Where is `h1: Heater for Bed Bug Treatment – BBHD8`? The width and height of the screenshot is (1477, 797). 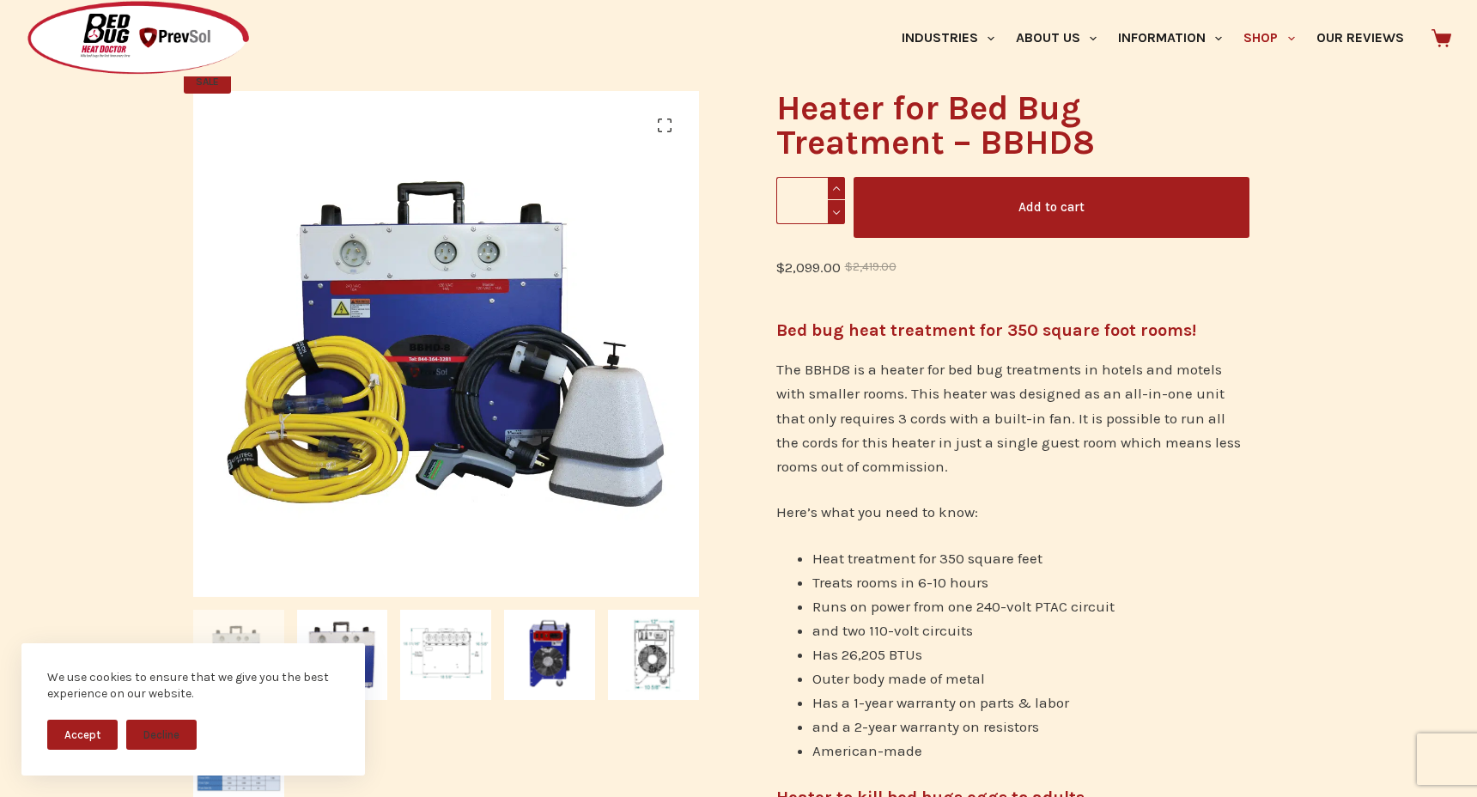 h1: Heater for Bed Bug Treatment – BBHD8 is located at coordinates (1012, 125).